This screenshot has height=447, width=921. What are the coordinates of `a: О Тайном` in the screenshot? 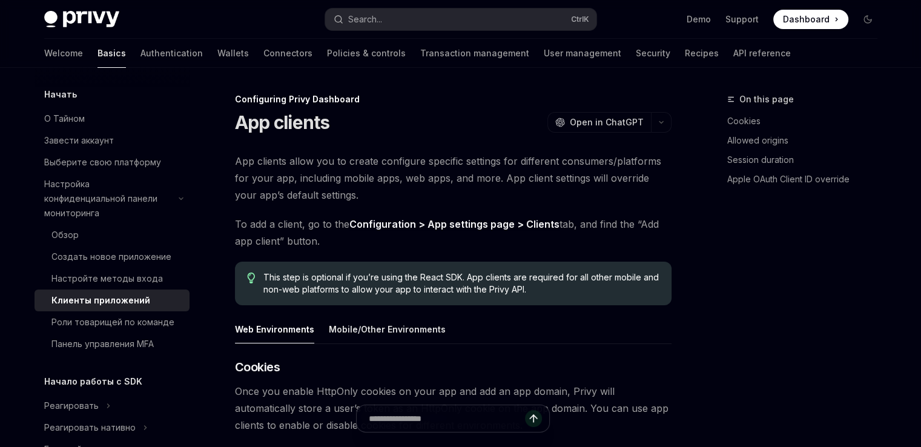 It's located at (112, 119).